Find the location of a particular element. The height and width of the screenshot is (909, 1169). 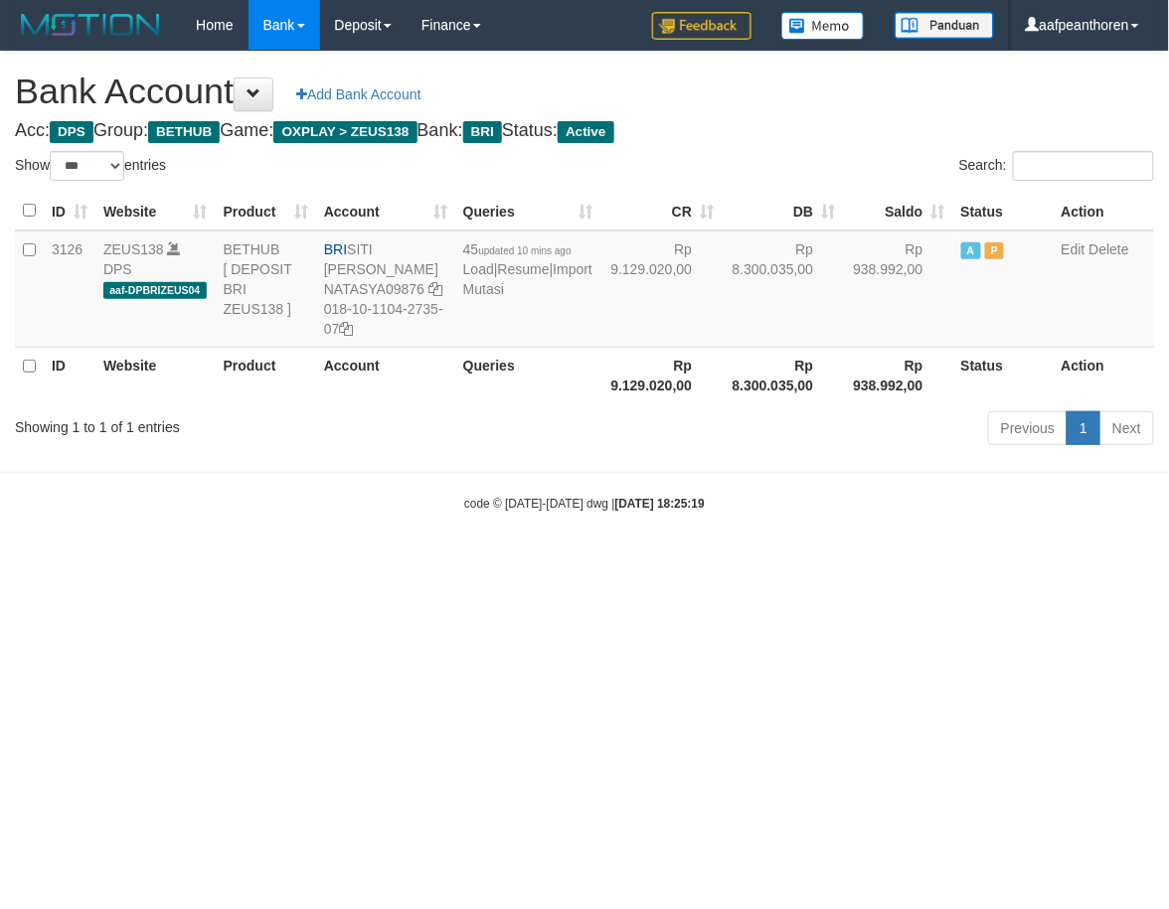

input: Search: is located at coordinates (1083, 166).